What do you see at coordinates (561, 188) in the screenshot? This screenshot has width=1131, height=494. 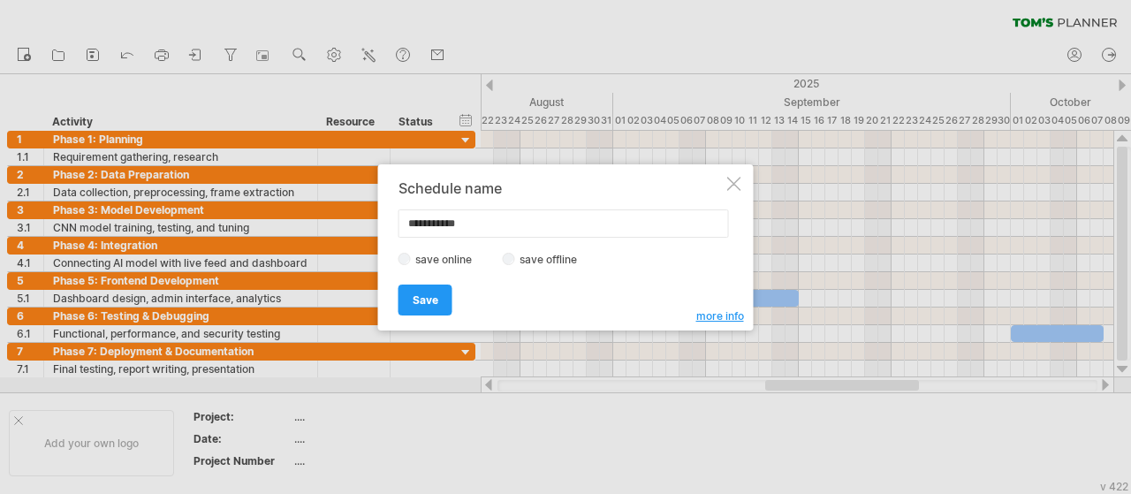 I see `div: Schedule name` at bounding box center [561, 188].